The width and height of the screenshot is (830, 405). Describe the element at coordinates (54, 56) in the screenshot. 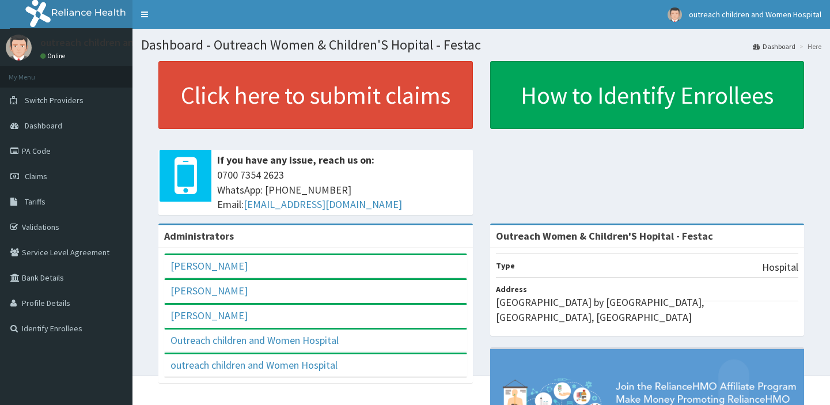

I see `a: Online` at that location.